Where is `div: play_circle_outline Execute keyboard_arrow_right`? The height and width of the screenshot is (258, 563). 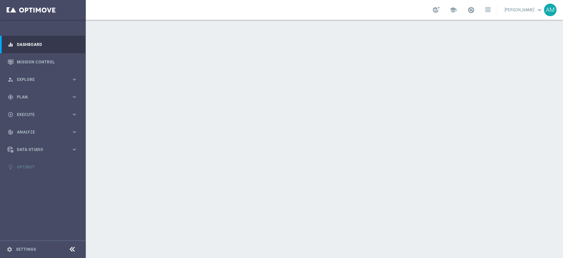
div: play_circle_outline Execute keyboard_arrow_right is located at coordinates (43, 114).